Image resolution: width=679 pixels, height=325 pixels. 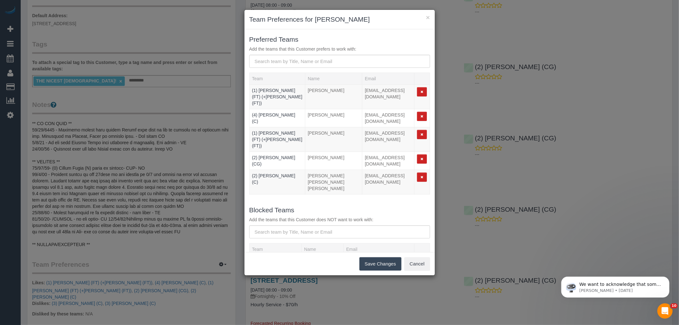 I want to click on img: Profile image for Ellie, so click(x=19, y=24).